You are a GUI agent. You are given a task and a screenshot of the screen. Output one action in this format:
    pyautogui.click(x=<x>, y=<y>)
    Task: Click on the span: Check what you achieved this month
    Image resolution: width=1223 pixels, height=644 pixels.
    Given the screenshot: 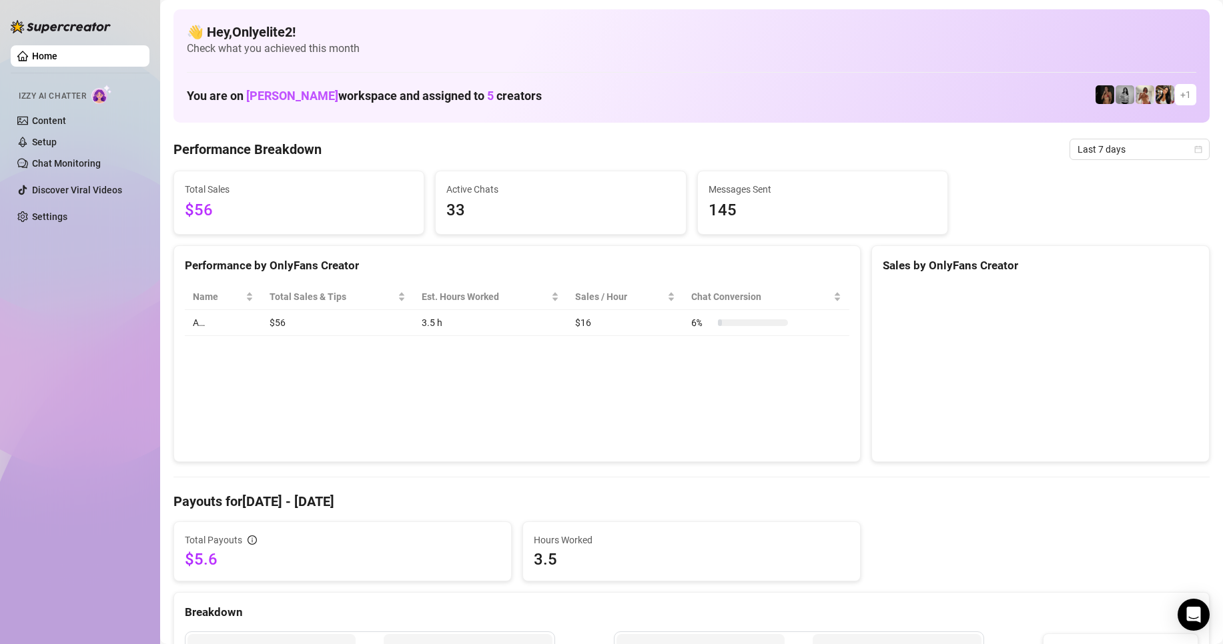 What is the action you would take?
    pyautogui.click(x=691, y=49)
    